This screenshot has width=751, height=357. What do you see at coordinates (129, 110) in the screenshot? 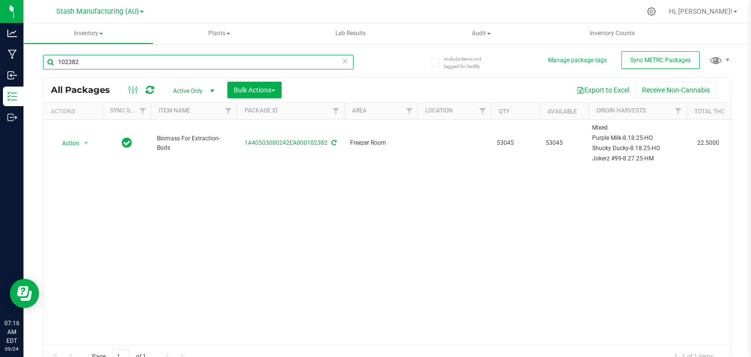
I see `a: Sync Status` at bounding box center [129, 110].